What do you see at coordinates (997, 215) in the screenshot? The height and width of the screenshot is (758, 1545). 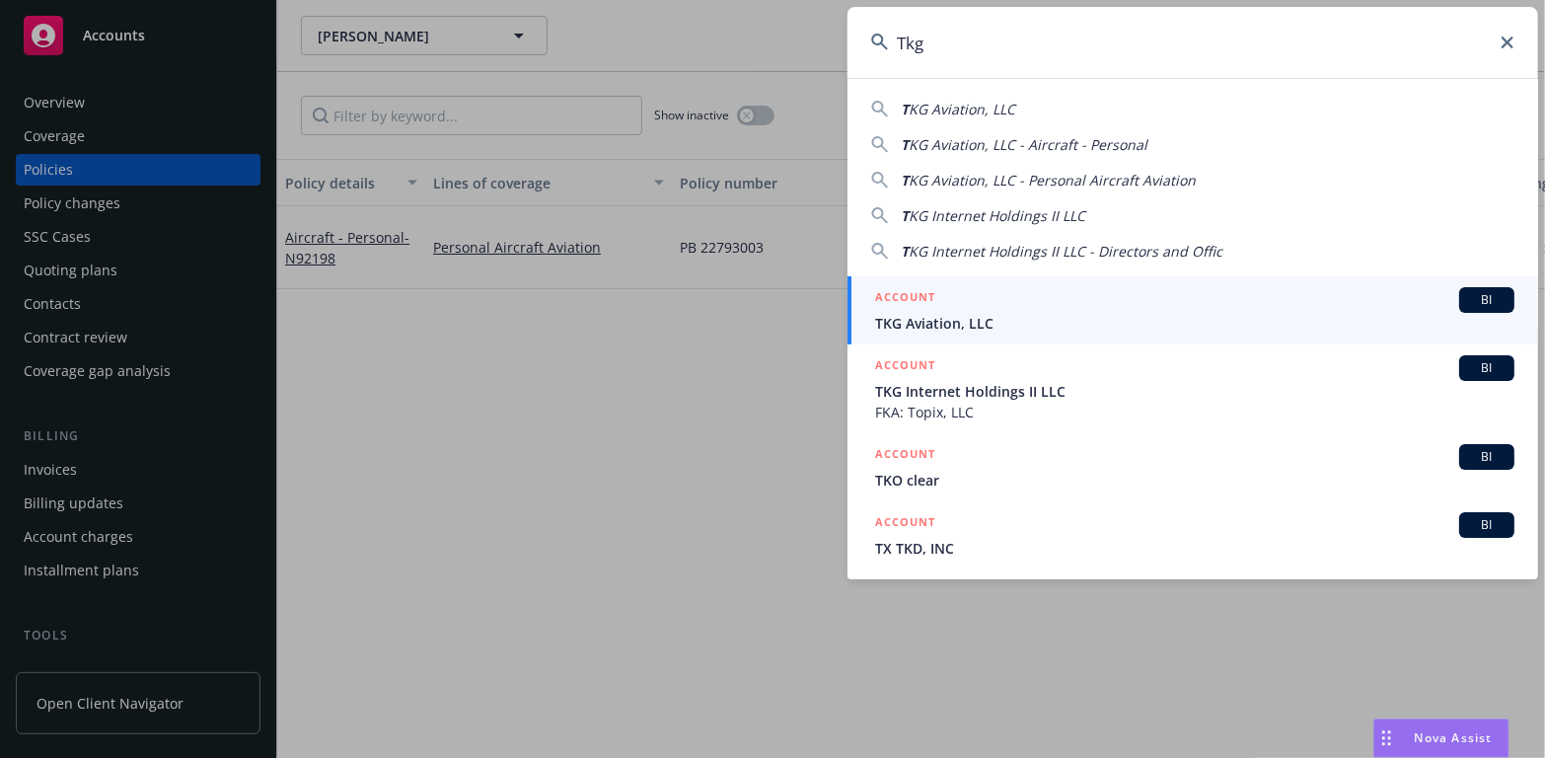 I see `span: KG Internet Holdings II LLC` at bounding box center [997, 215].